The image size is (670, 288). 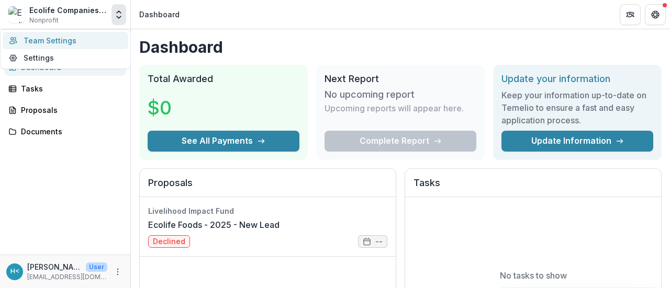 What do you see at coordinates (577, 108) in the screenshot?
I see `h3: Keep your information up-to-date on Temelio to ensure a fast and easy application process.` at bounding box center [577, 108].